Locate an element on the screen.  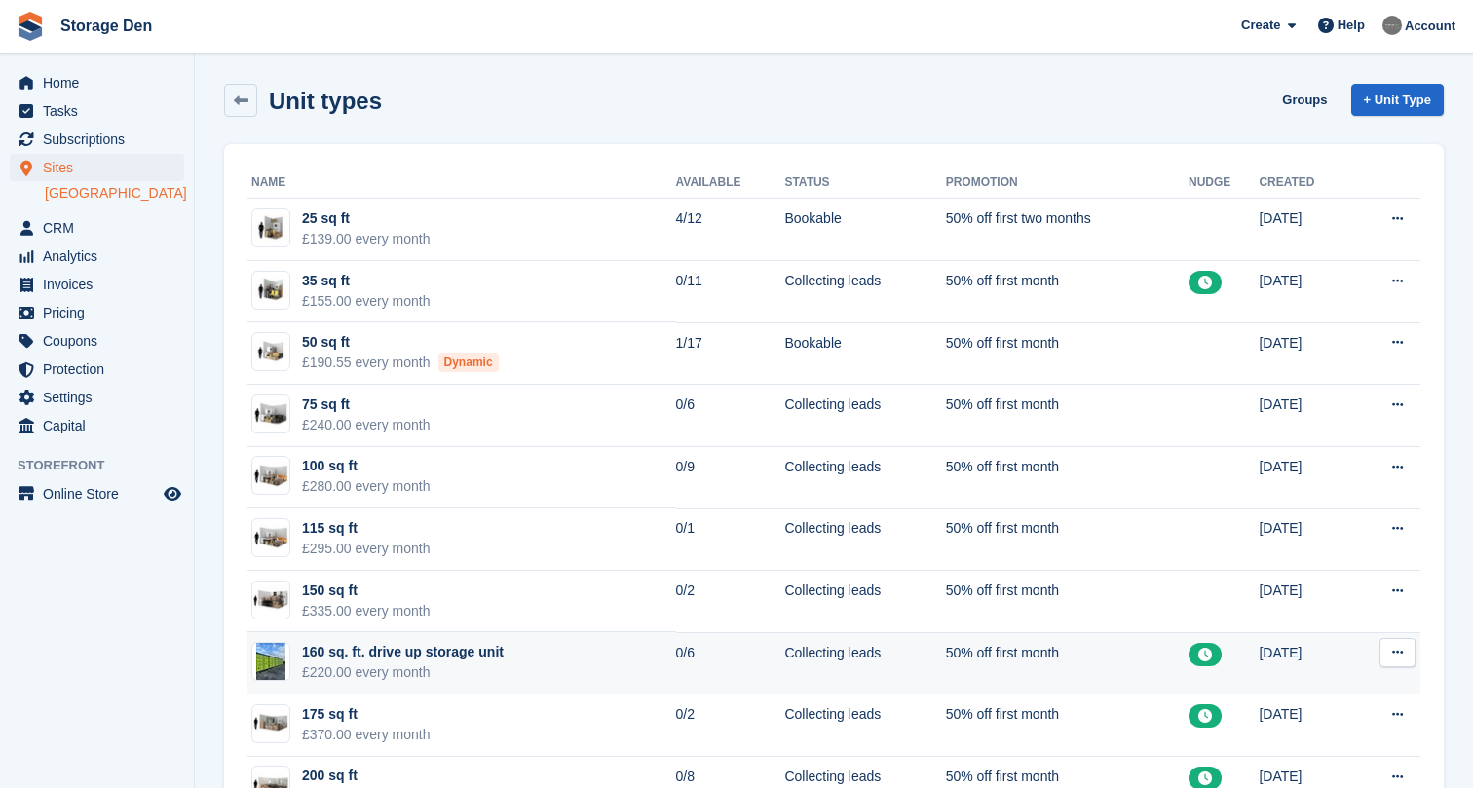
img: 100-sqft-unit.jpg is located at coordinates (271, 475).